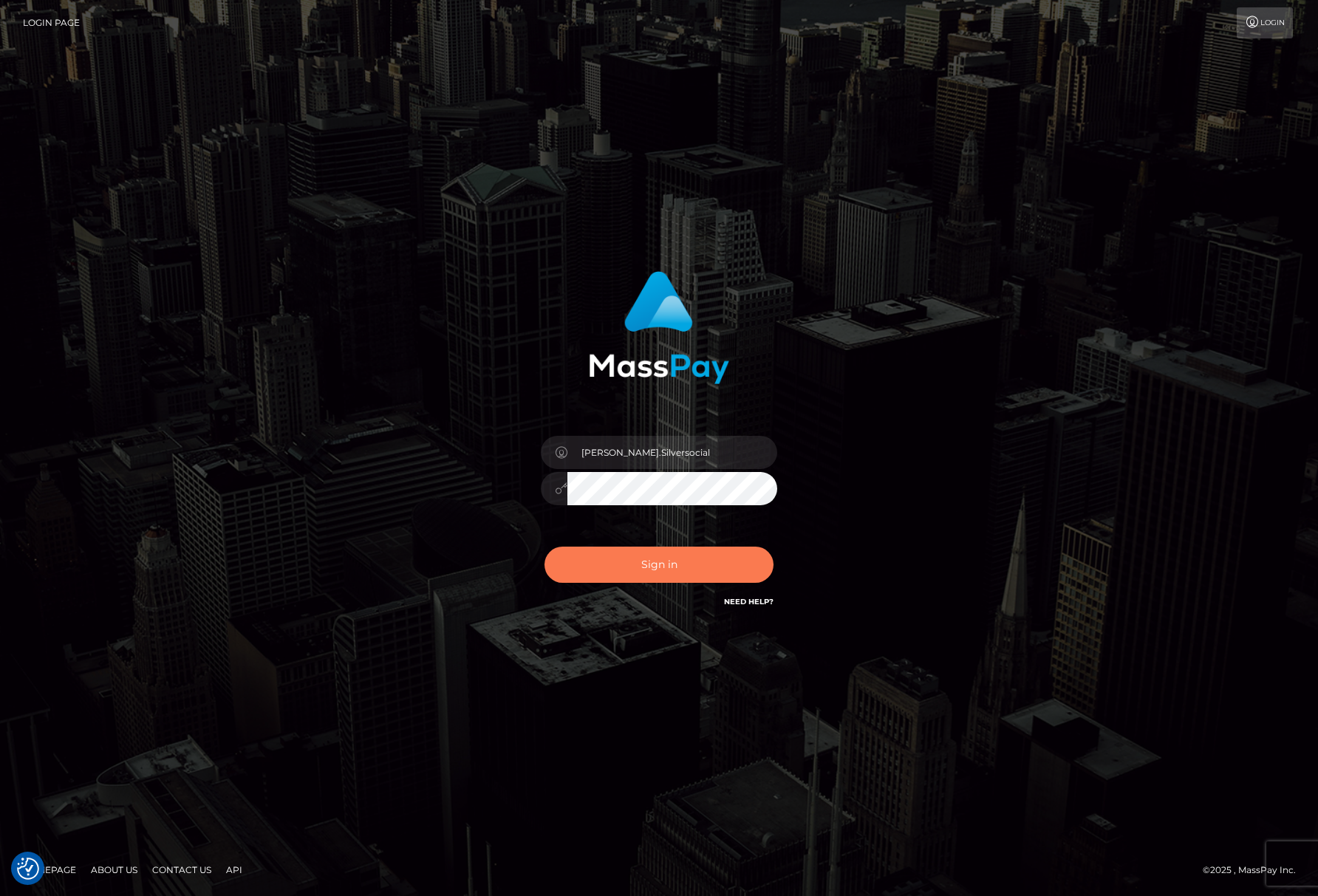  Describe the element at coordinates (49, 869) in the screenshot. I see `a: Homepage` at that location.